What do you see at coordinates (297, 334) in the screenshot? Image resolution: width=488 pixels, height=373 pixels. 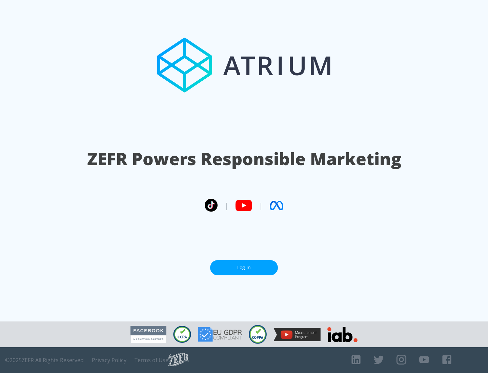 I see `img: YouTube Measurement Program` at bounding box center [297, 334].